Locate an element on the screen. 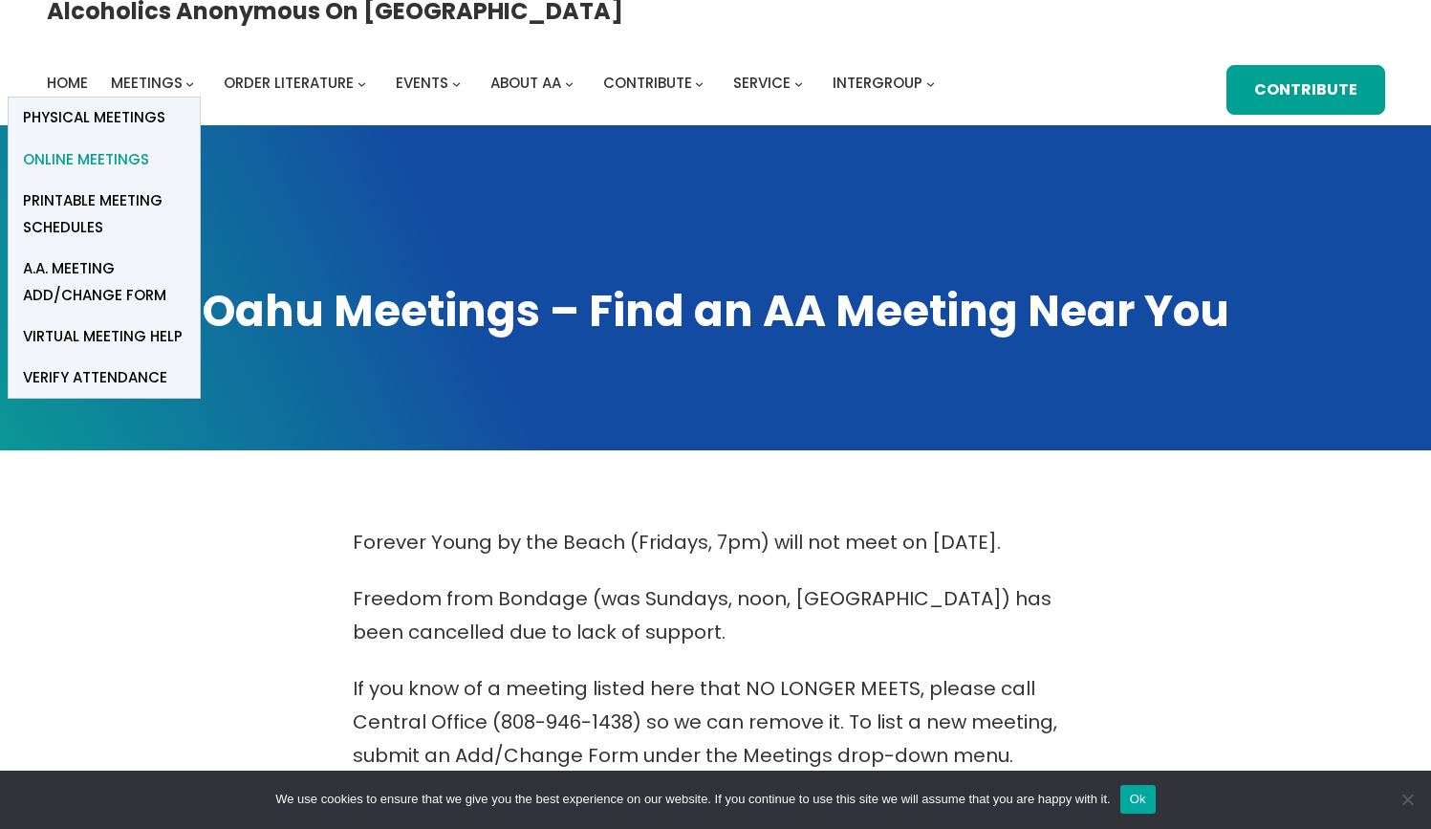 The width and height of the screenshot is (1431, 829). a: Virtual Meeting Help is located at coordinates (104, 336).